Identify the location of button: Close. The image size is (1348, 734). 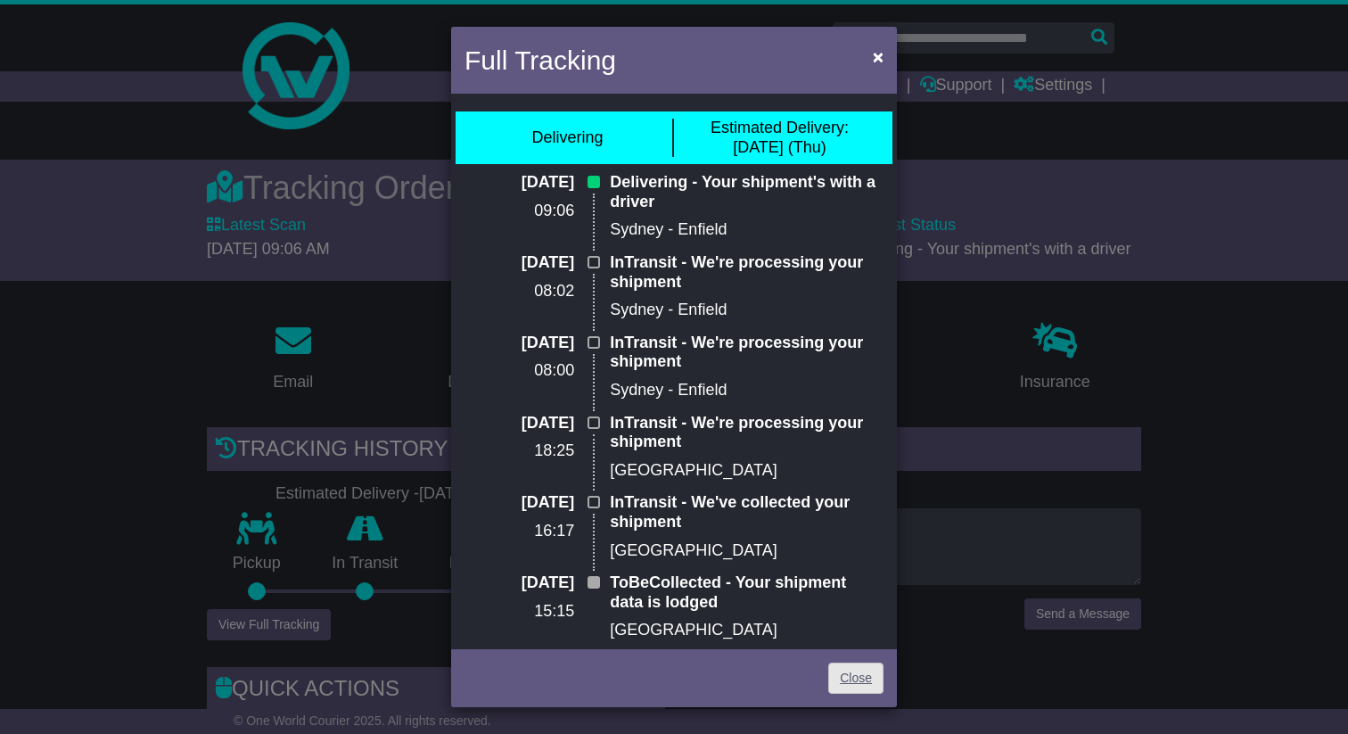
(878, 56).